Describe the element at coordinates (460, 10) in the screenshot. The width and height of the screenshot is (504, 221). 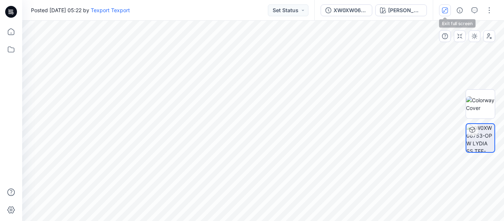
I see `button: Details` at that location.